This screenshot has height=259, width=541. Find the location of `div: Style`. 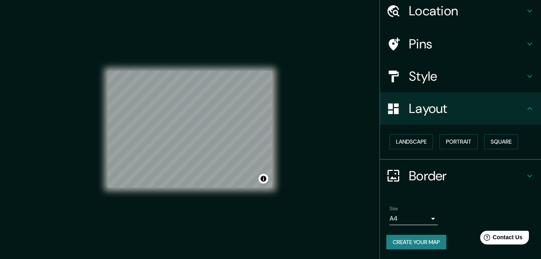

div: Style is located at coordinates (461, 76).